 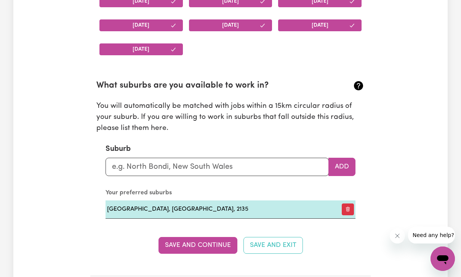 I want to click on button: Save and Continue, so click(x=198, y=246).